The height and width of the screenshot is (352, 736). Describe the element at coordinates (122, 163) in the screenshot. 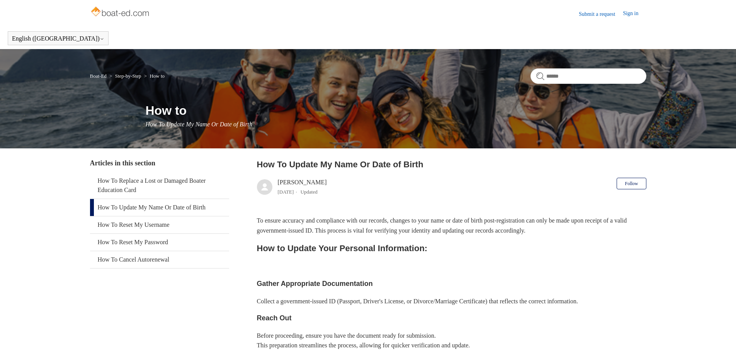

I see `span: Articles in this section` at that location.